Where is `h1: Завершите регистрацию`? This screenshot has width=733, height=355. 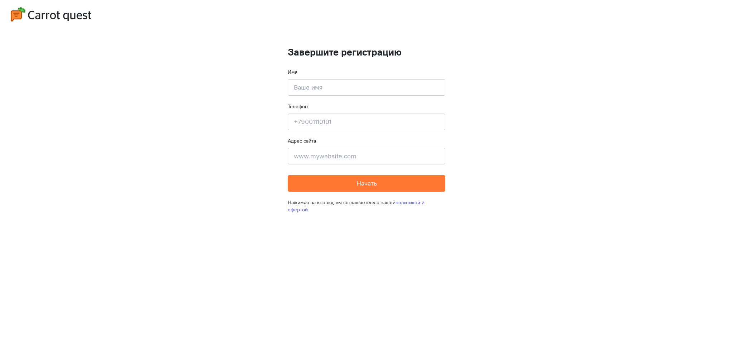
h1: Завершите регистрацию is located at coordinates (367, 52).